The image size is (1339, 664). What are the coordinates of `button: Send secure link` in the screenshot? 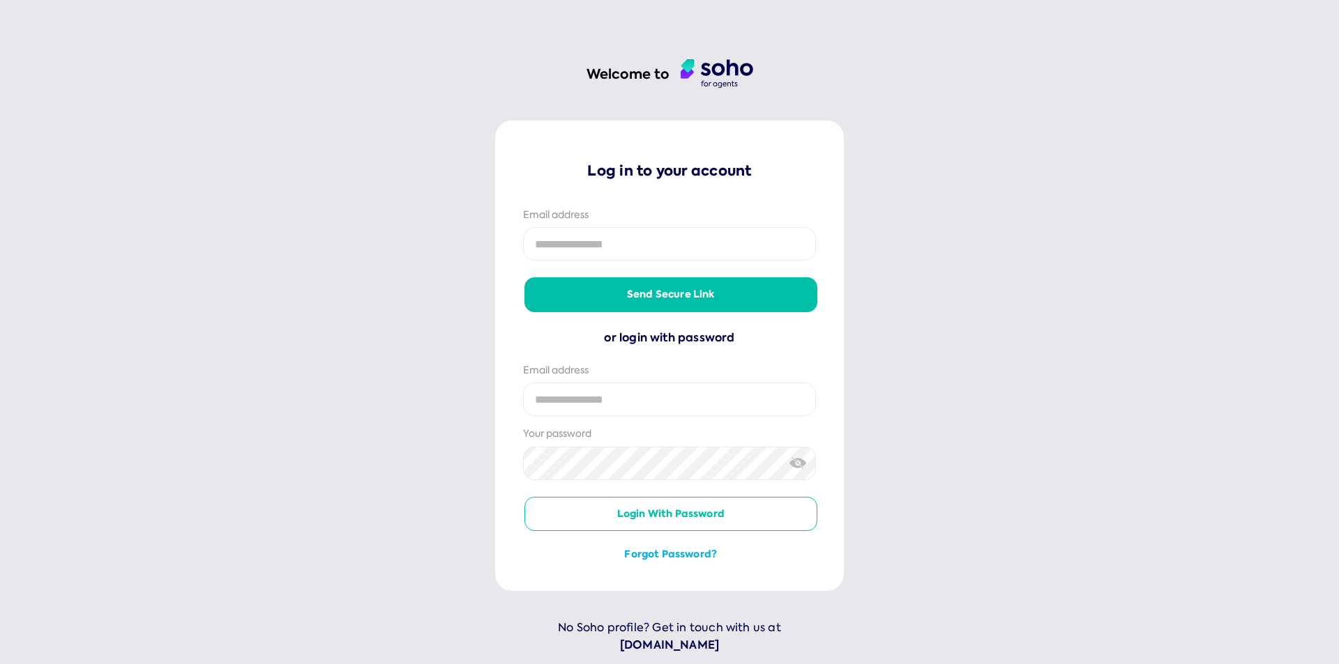 It's located at (671, 295).